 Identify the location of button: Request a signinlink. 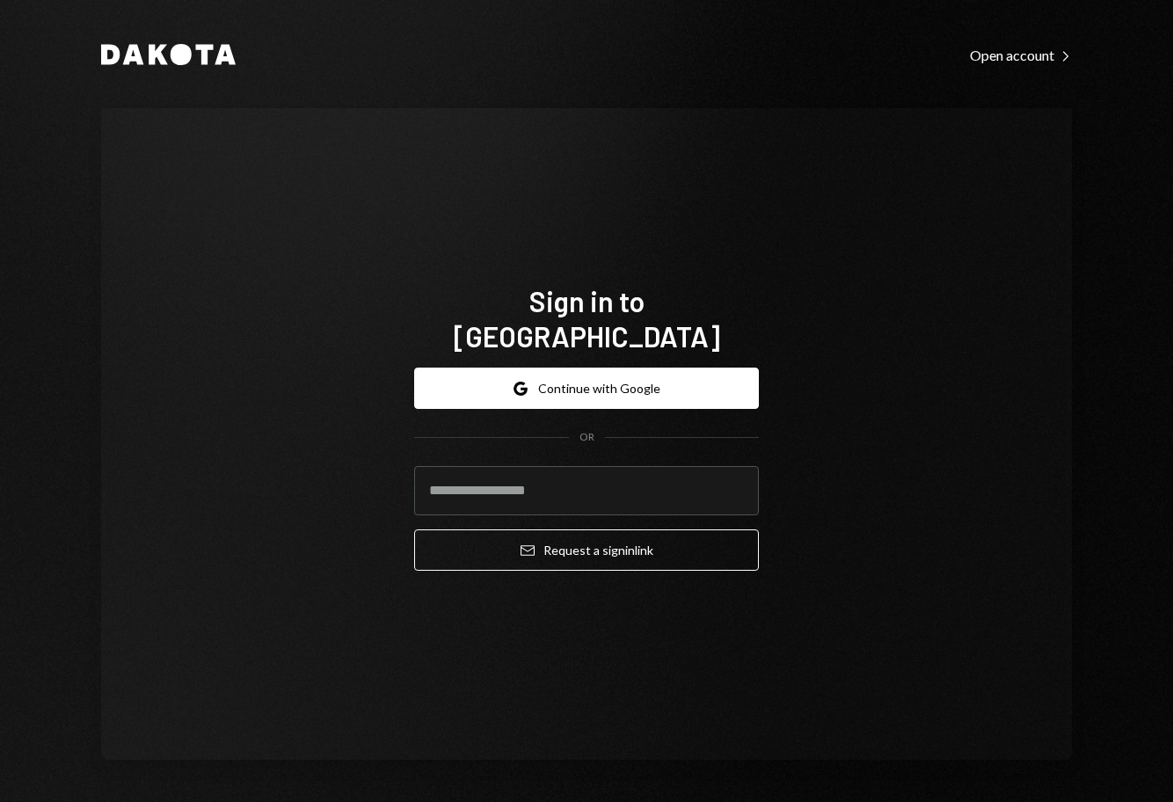
(587, 550).